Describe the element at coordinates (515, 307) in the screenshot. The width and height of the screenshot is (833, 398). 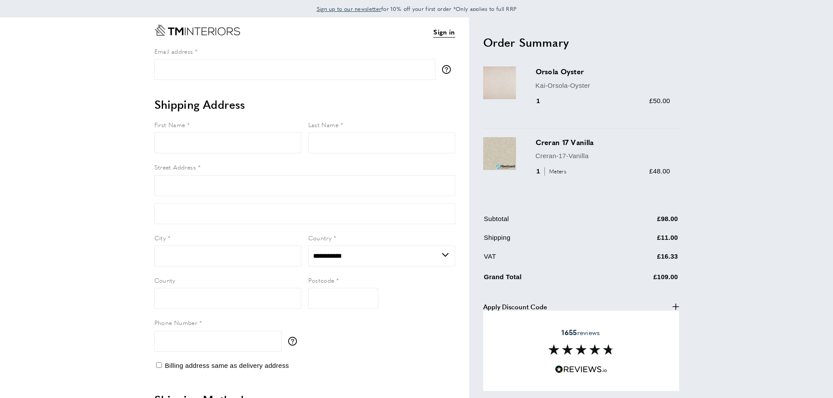
I see `span: Apply Discount Code` at that location.